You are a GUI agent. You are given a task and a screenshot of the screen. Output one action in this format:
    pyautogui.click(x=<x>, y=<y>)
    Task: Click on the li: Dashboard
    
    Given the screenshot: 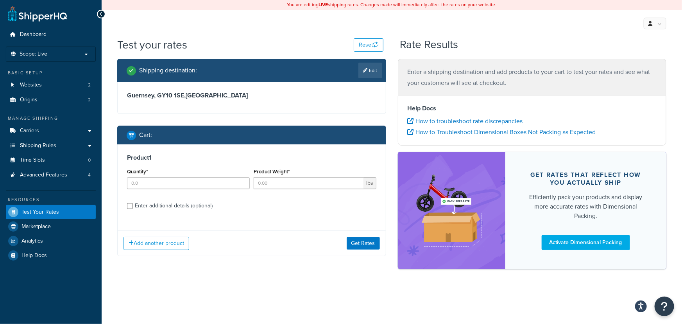 What is the action you would take?
    pyautogui.click(x=51, y=34)
    